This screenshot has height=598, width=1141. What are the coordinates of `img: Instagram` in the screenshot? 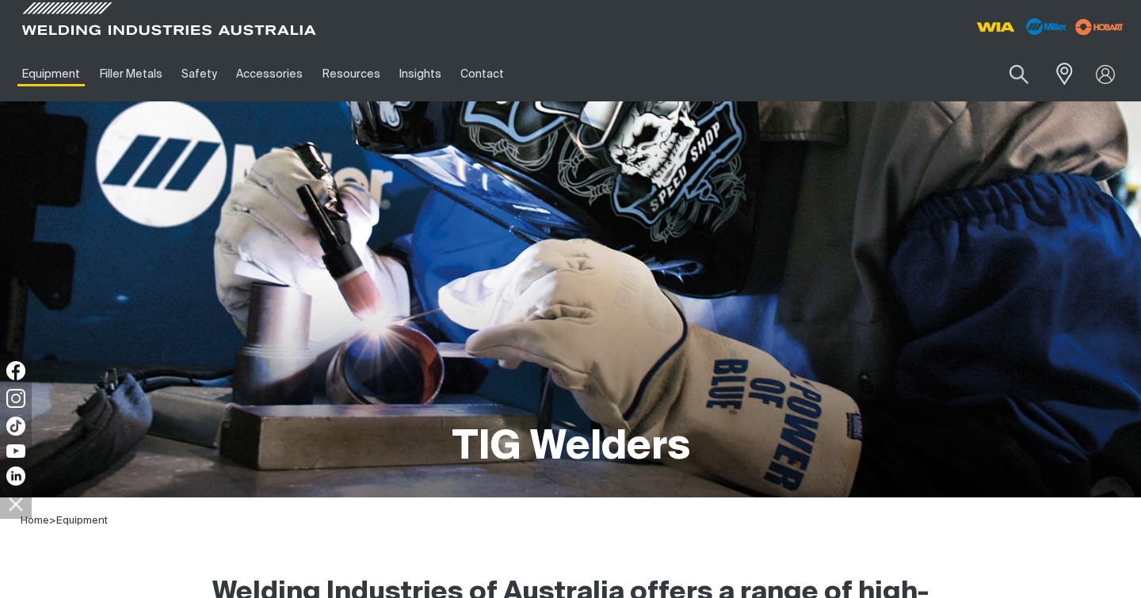 It's located at (16, 399).